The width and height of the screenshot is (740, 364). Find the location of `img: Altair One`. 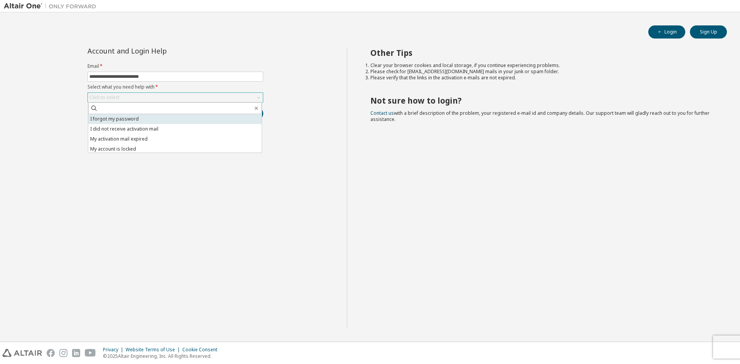

img: Altair One is located at coordinates (52, 6).